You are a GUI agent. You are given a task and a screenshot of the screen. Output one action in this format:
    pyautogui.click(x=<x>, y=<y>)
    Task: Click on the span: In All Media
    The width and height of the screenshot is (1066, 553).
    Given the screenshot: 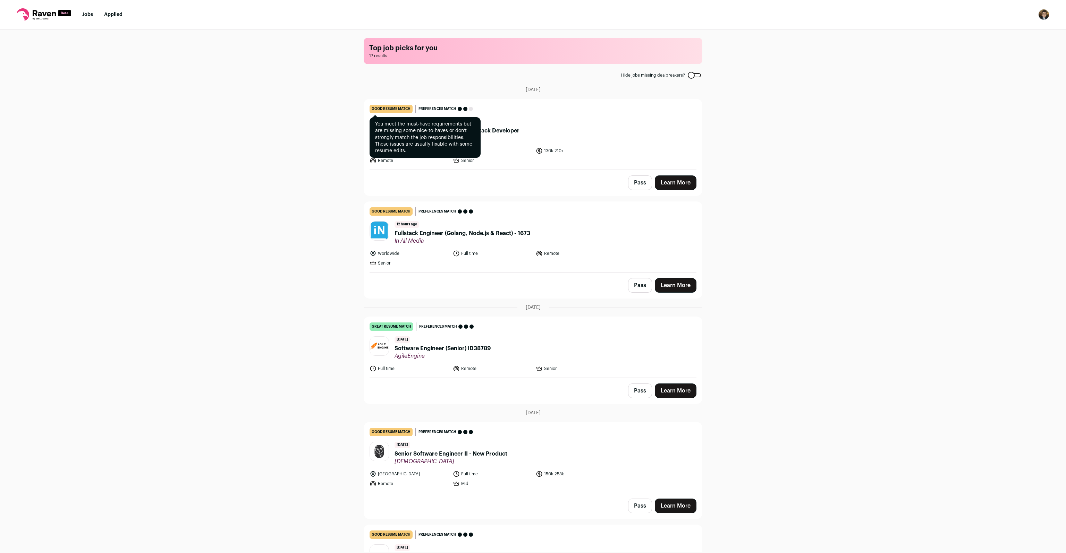 What is the action you would take?
    pyautogui.click(x=462, y=241)
    